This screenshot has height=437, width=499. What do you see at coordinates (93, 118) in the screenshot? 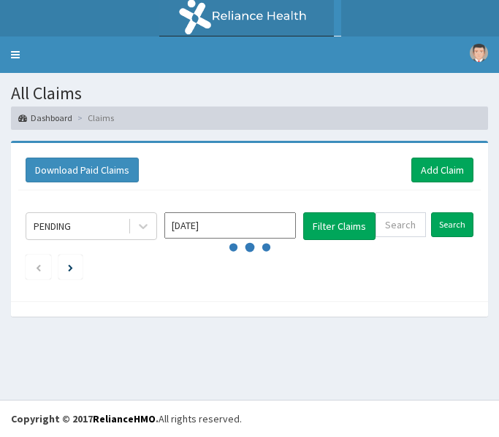
I see `li: Claims` at bounding box center [93, 118].